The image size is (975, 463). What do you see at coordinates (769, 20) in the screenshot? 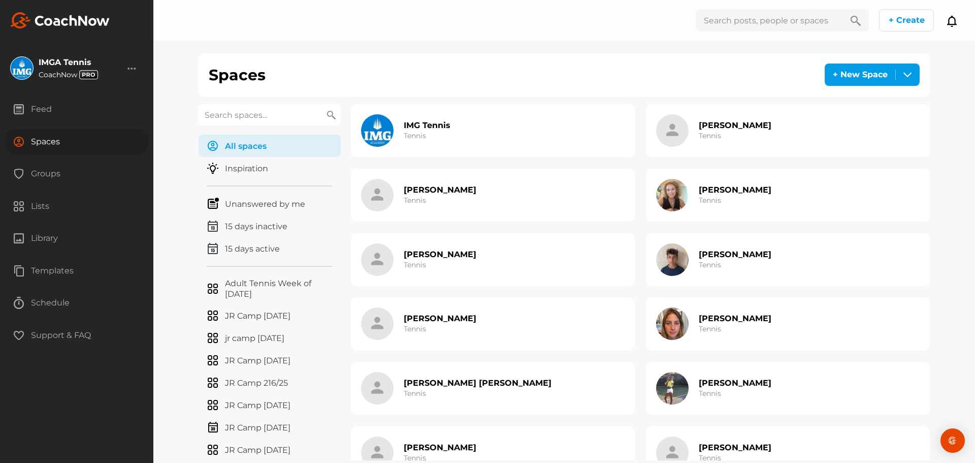
I see `input: Search posts, people or spaces` at bounding box center [769, 20].